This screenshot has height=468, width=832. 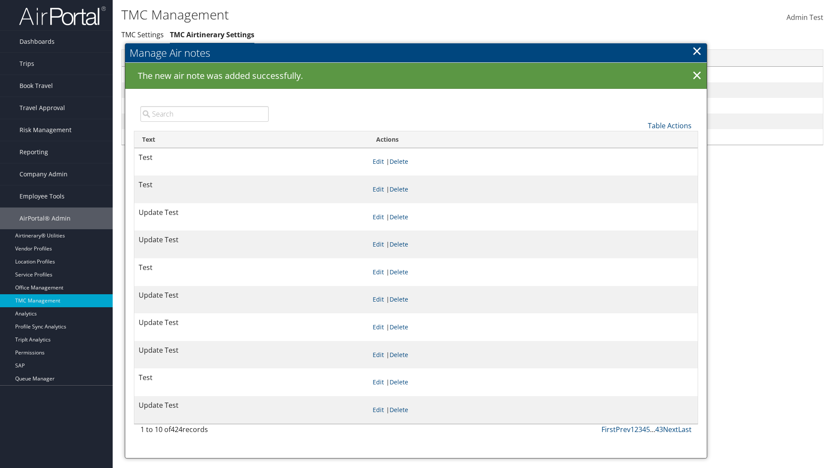 I want to click on span: Company Admin, so click(x=43, y=174).